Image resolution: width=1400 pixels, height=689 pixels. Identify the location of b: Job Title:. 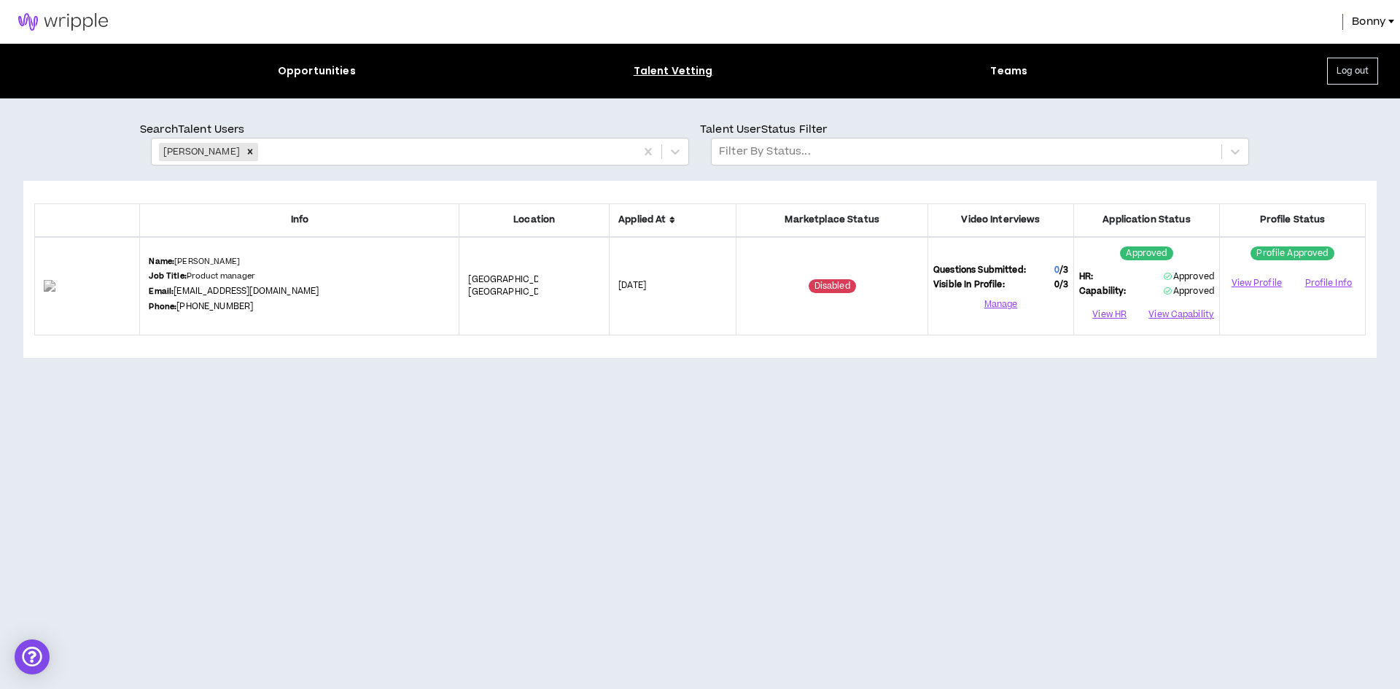
(167, 276).